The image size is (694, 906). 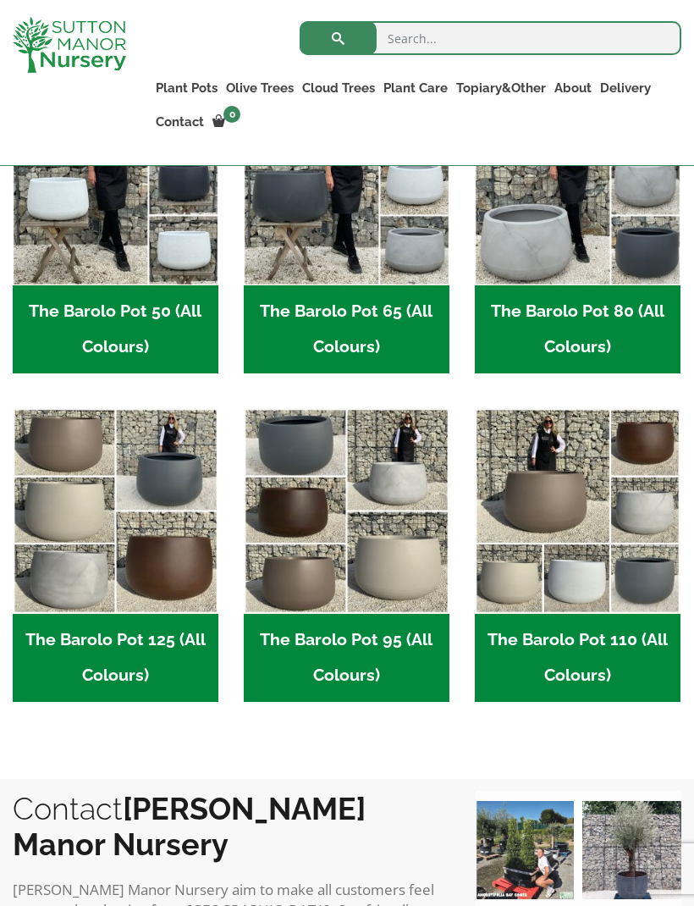 What do you see at coordinates (115, 555) in the screenshot?
I see `a: Visit product category The Barolo Pot 125 (All Colours)` at bounding box center [115, 555].